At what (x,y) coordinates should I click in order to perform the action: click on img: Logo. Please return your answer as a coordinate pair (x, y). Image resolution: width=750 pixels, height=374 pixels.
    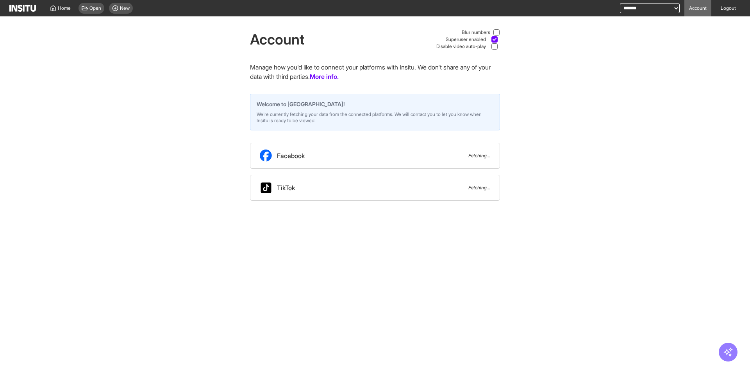
    Looking at the image, I should click on (23, 8).